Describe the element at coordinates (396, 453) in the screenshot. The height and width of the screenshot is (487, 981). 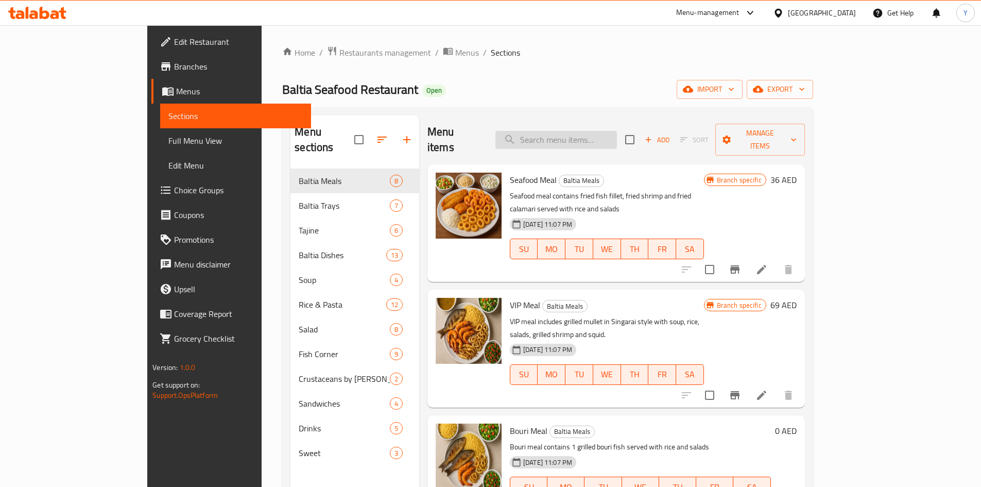
I see `span: 3` at that location.